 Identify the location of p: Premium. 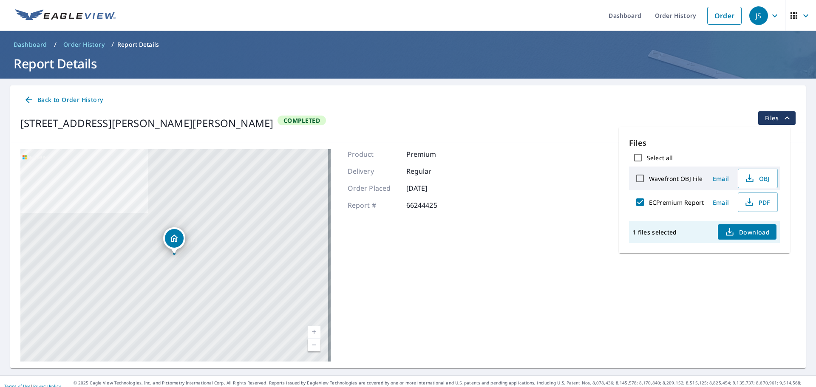
(432, 154).